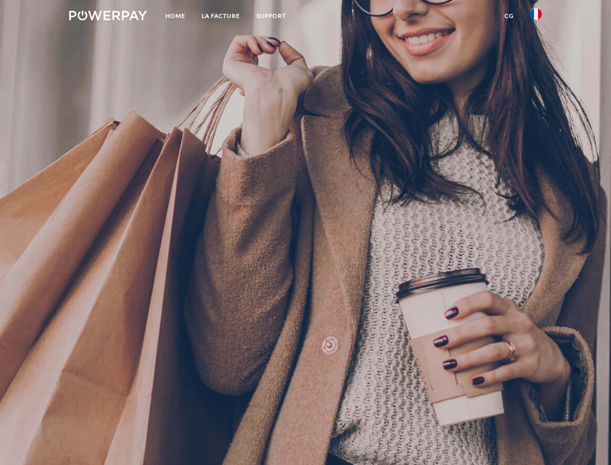  What do you see at coordinates (175, 16) in the screenshot?
I see `a: Home` at bounding box center [175, 16].